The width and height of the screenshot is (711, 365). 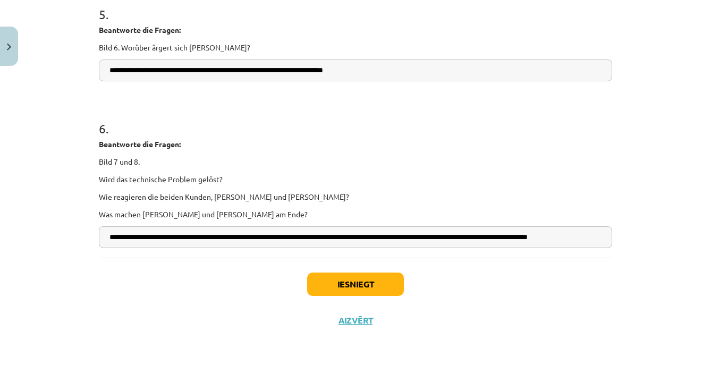 What do you see at coordinates (355, 179) in the screenshot?
I see `p: Wird das technische Problem gelöst?` at bounding box center [355, 179].